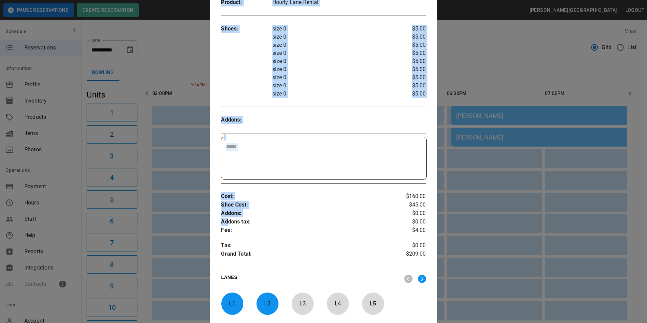 This screenshot has width=647, height=323. What do you see at coordinates (306, 255) in the screenshot?
I see `p: Grand Total :` at bounding box center [306, 255].